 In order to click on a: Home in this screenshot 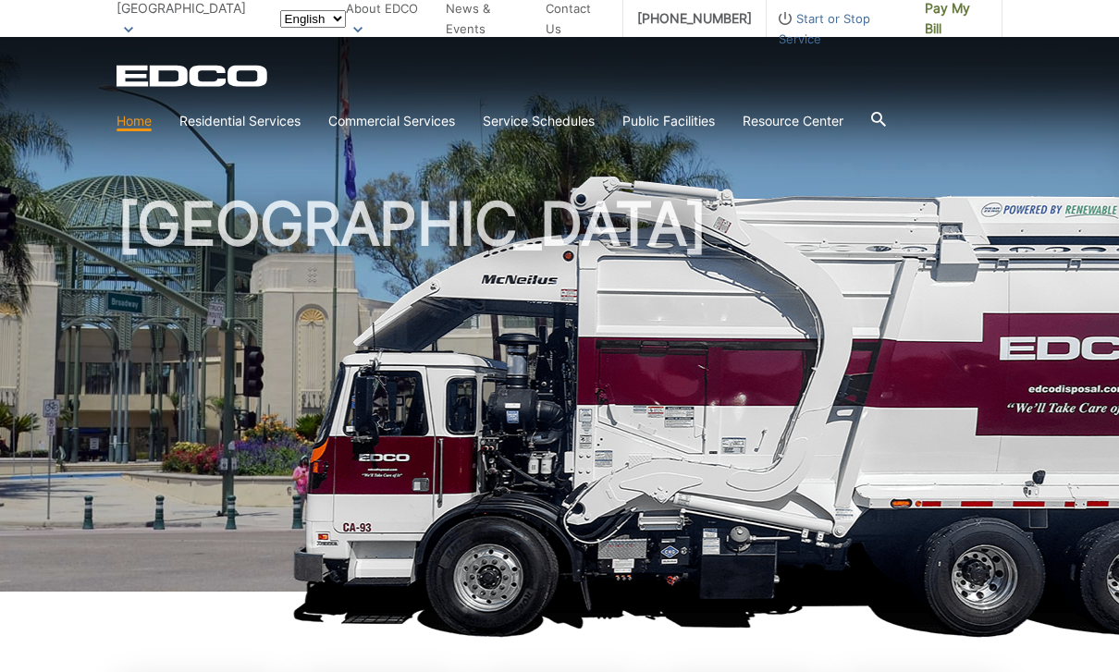, I will do `click(134, 121)`.